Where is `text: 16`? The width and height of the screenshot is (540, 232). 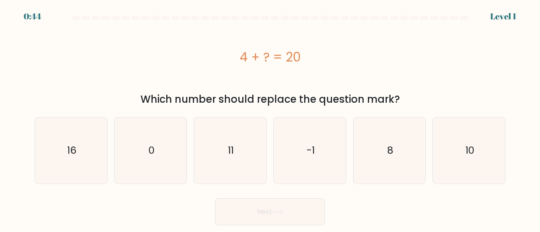
text: 16 is located at coordinates (72, 151).